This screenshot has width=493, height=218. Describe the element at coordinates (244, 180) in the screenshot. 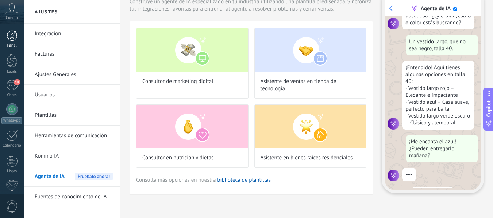

I see `a: biblioteca de plantillas` at that location.